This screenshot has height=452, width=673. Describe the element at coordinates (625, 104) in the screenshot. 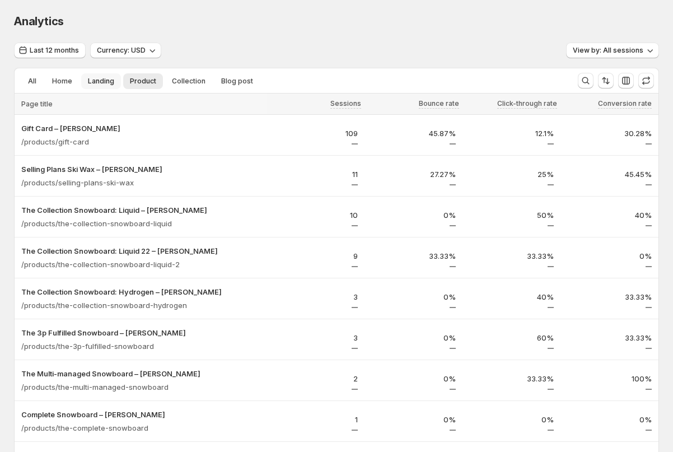

I see `span: Conversion rate` at that location.